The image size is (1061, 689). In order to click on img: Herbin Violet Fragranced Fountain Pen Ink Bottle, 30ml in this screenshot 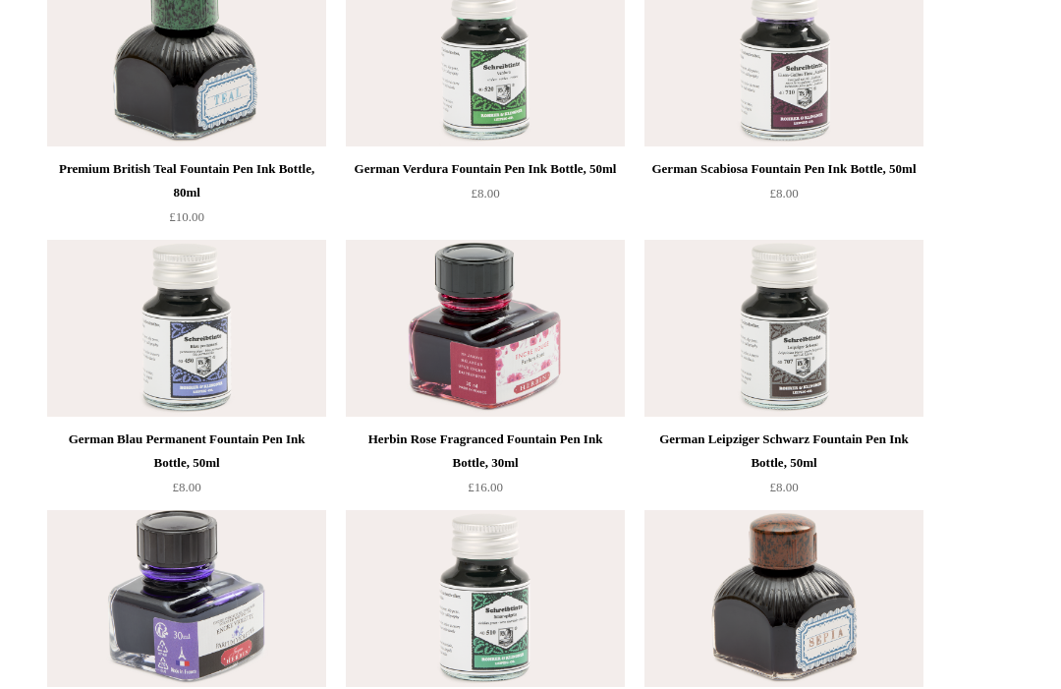, I will do `click(187, 598)`.